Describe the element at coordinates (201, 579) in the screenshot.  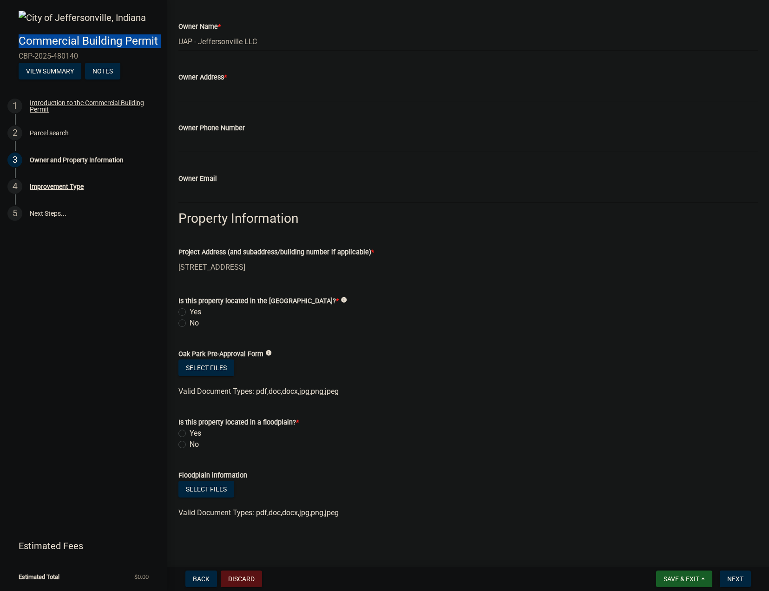
I see `button: Back` at that location.